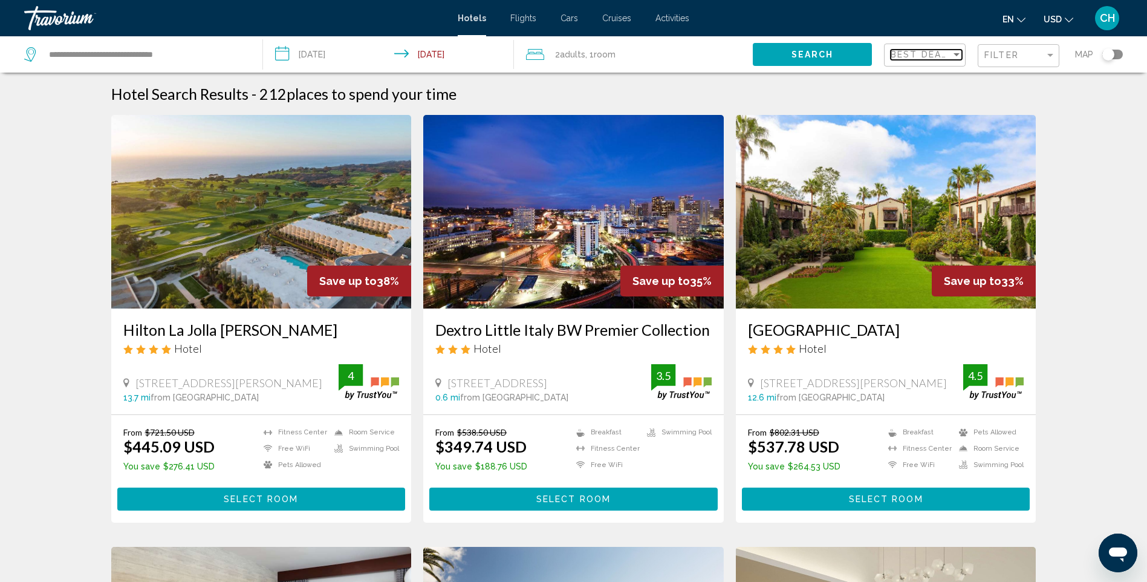 The width and height of the screenshot is (1147, 582). What do you see at coordinates (795, 432) in the screenshot?
I see `del: $802.31 USD` at bounding box center [795, 432].